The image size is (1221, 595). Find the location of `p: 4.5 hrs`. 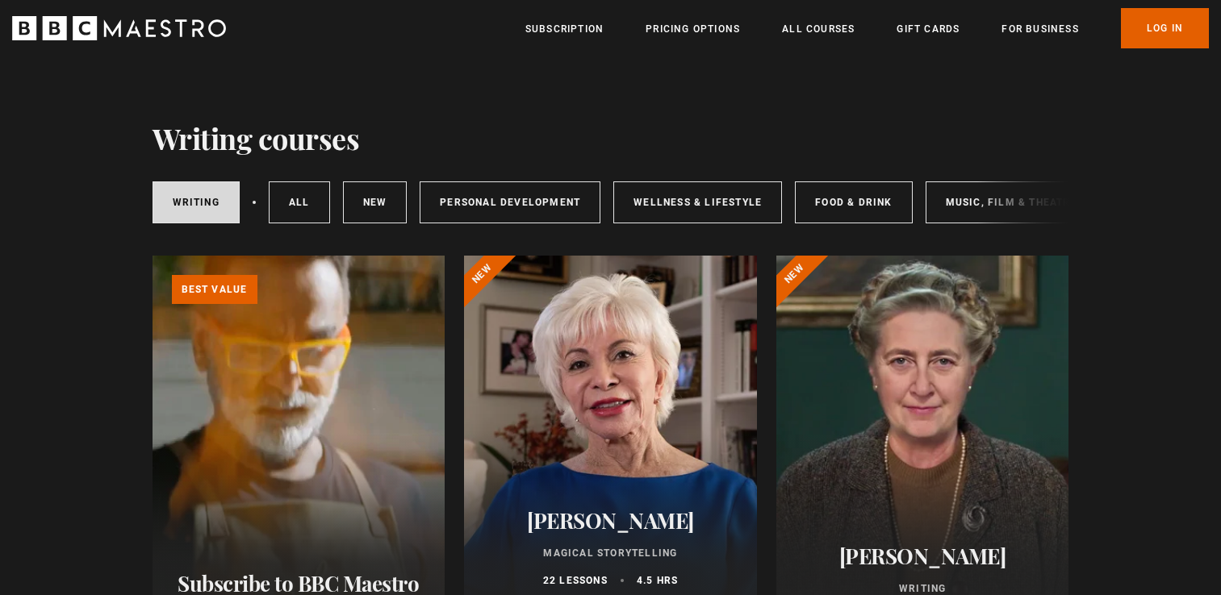

p: 4.5 hrs is located at coordinates (657, 581).